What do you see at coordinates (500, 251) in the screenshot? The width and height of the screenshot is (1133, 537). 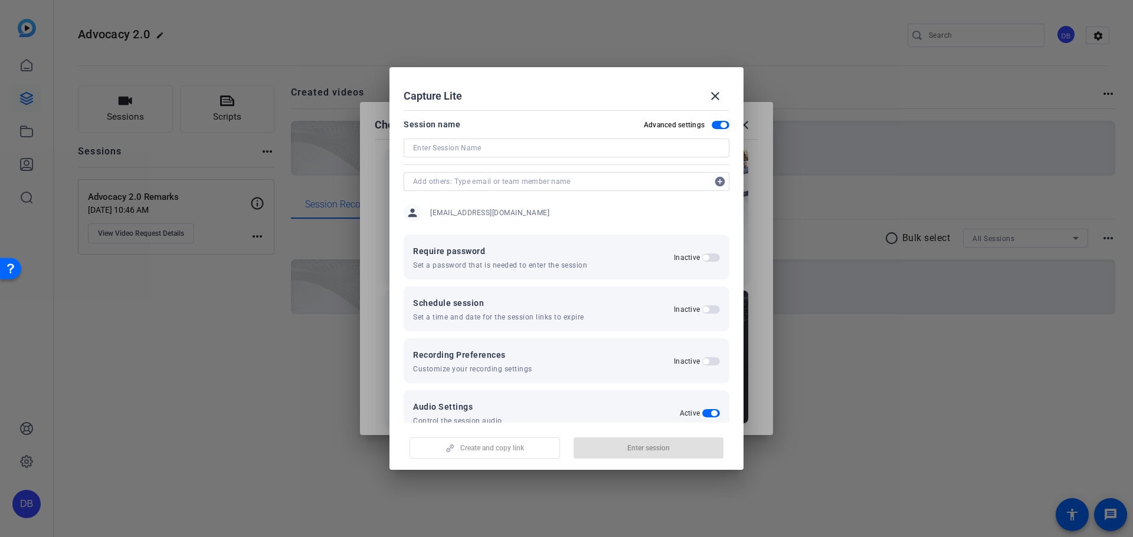 I see `span: Require password` at bounding box center [500, 251].